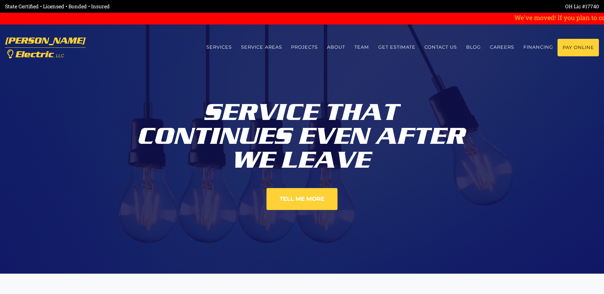  Describe the element at coordinates (219, 47) in the screenshot. I see `a: Services` at that location.